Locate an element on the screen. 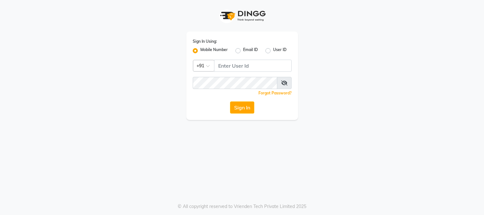 Image resolution: width=484 pixels, height=215 pixels. label: Email ID is located at coordinates (250, 51).